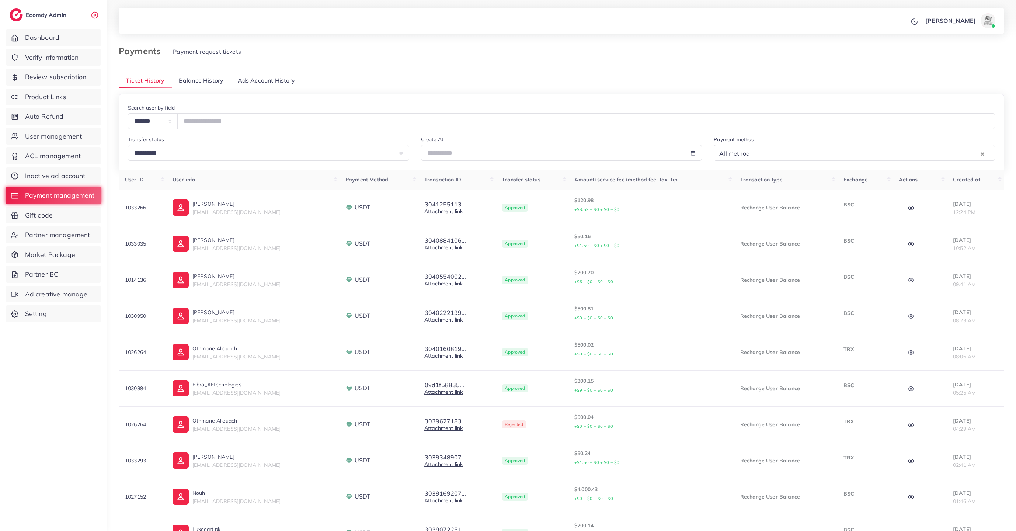 Image resolution: width=1016 pixels, height=531 pixels. I want to click on a: Auto Refund, so click(53, 116).